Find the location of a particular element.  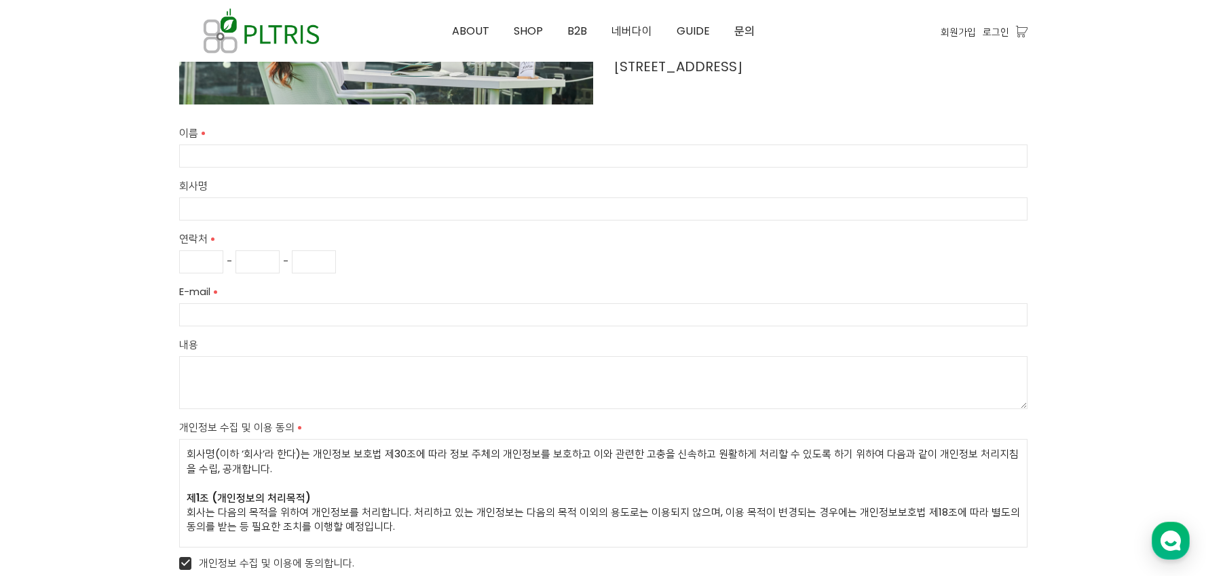

a: 네버다이 is located at coordinates (632, 31).